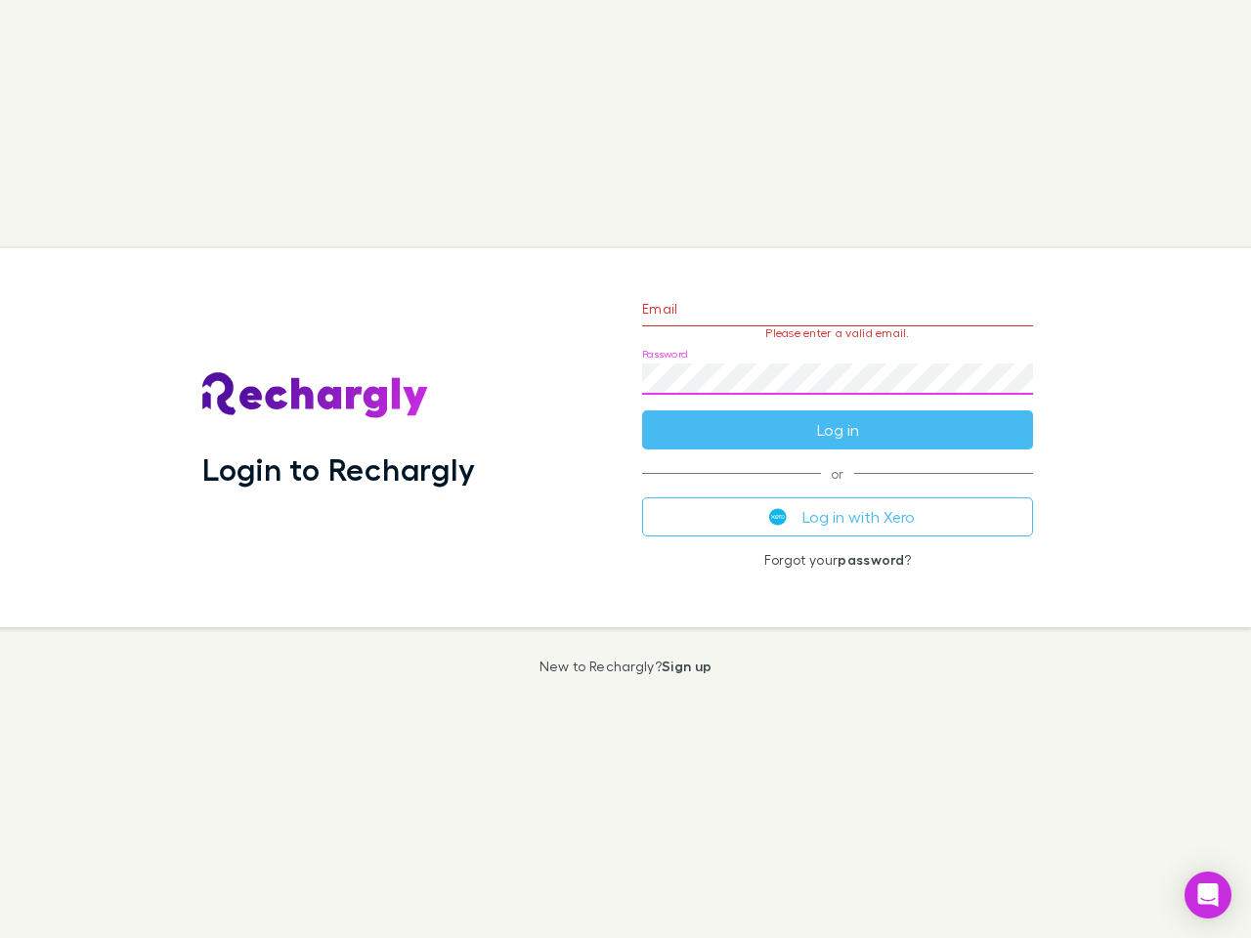 The width and height of the screenshot is (1251, 938). What do you see at coordinates (837, 333) in the screenshot?
I see `p: Please enter a valid email.` at bounding box center [837, 333].